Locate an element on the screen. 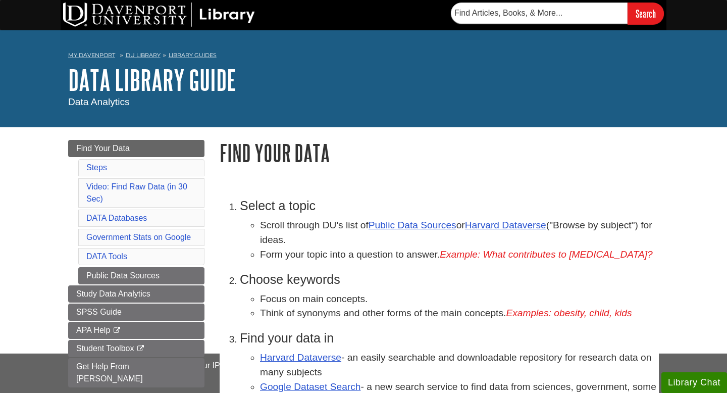 This screenshot has width=727, height=393. span: Data Analytics is located at coordinates (99, 101).